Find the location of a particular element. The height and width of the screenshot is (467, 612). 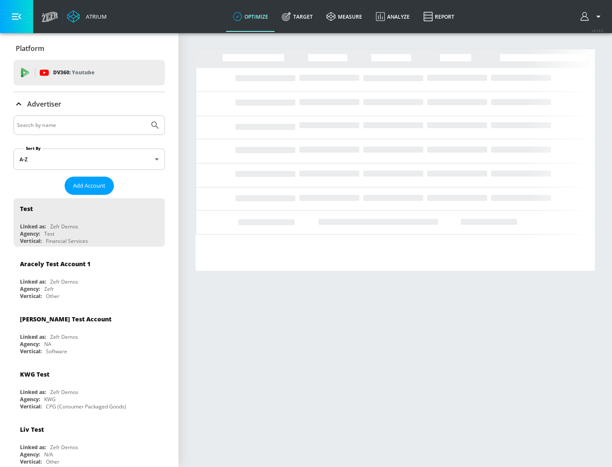

button: Add Account is located at coordinates (89, 186).